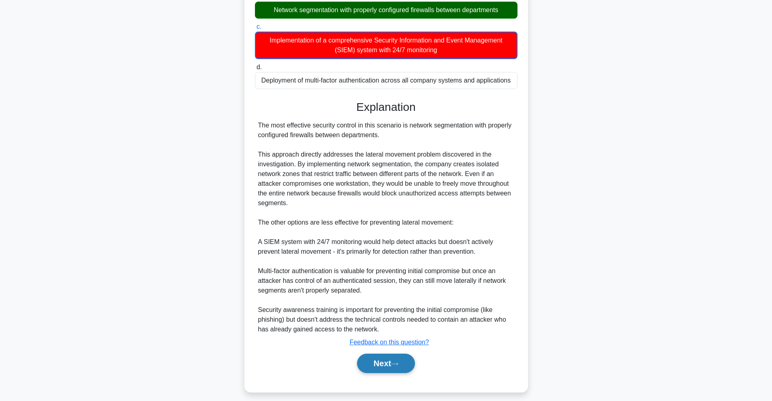  What do you see at coordinates (259, 67) in the screenshot?
I see `span: d.` at bounding box center [259, 67].